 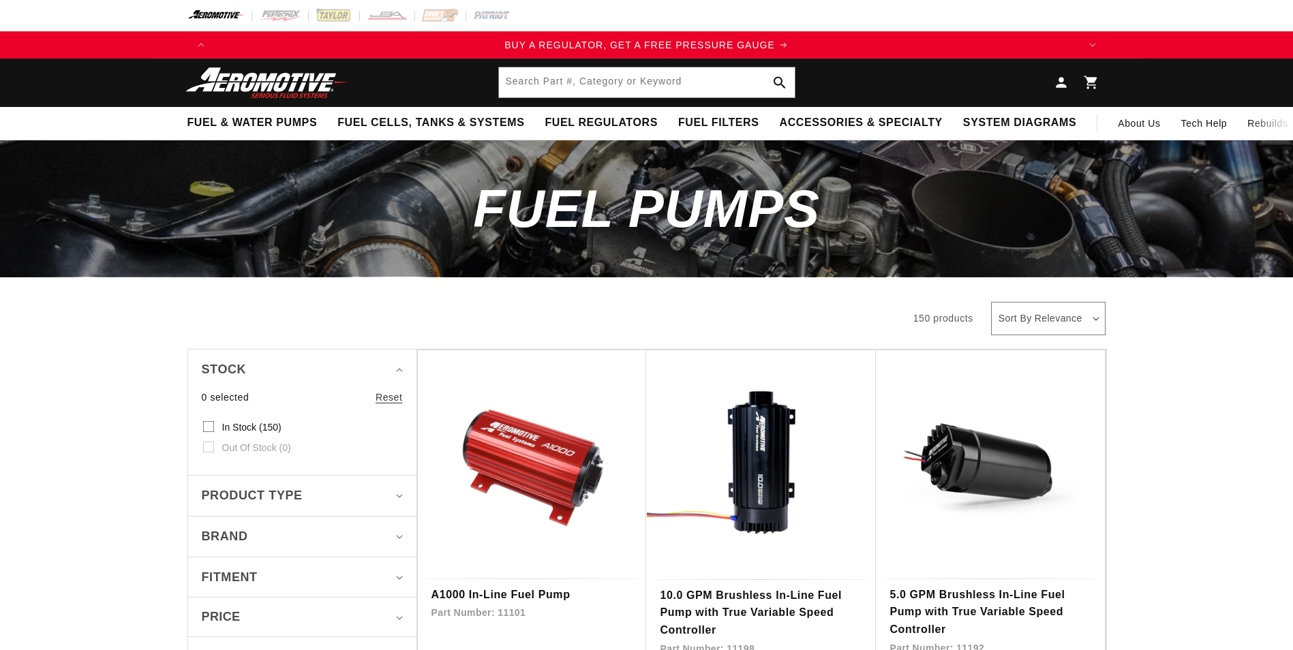 What do you see at coordinates (719, 123) in the screenshot?
I see `span: Fuel Filters` at bounding box center [719, 123].